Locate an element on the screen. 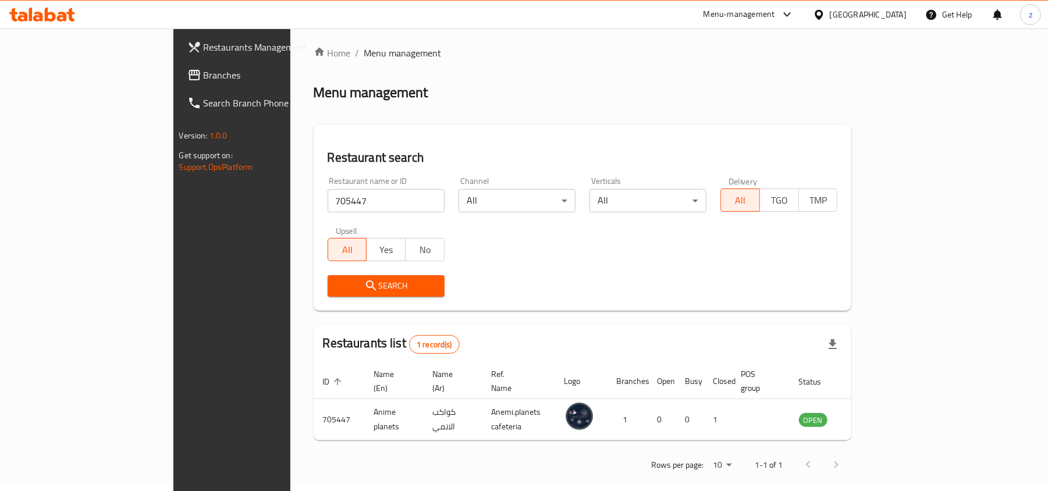  span: TGO is located at coordinates (779, 200).